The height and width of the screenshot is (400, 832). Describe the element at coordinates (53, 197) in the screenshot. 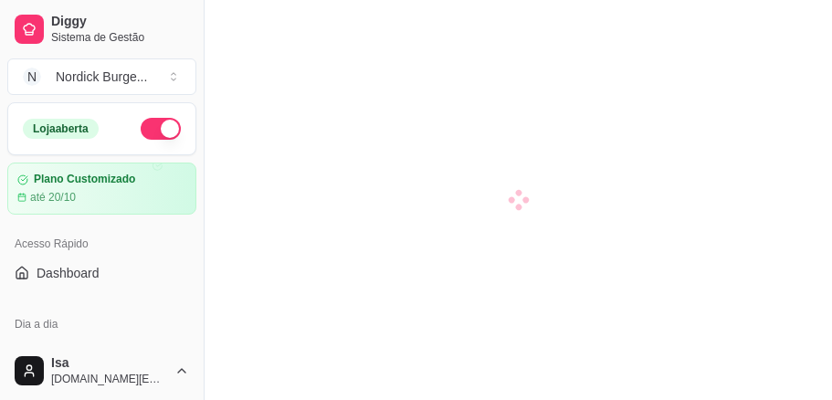

I see `article: até 20/10` at that location.